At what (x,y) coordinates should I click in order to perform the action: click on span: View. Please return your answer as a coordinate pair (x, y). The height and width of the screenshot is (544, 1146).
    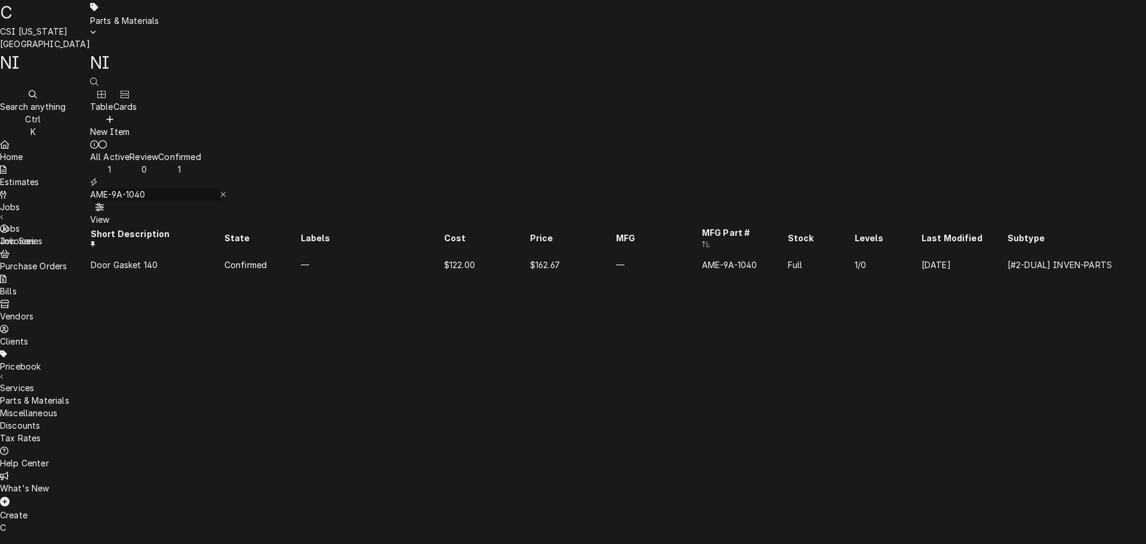
    Looking at the image, I should click on (100, 219).